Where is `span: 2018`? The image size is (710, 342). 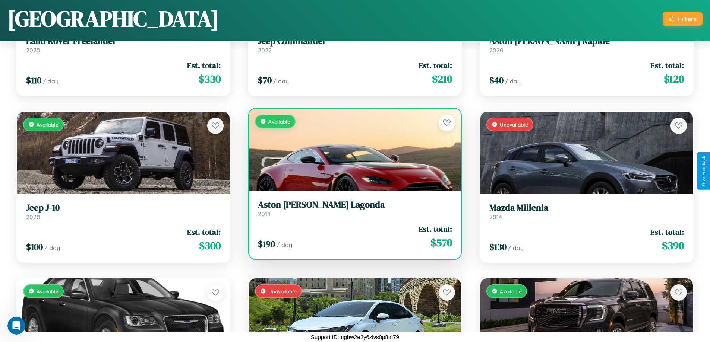 span: 2018 is located at coordinates (264, 214).